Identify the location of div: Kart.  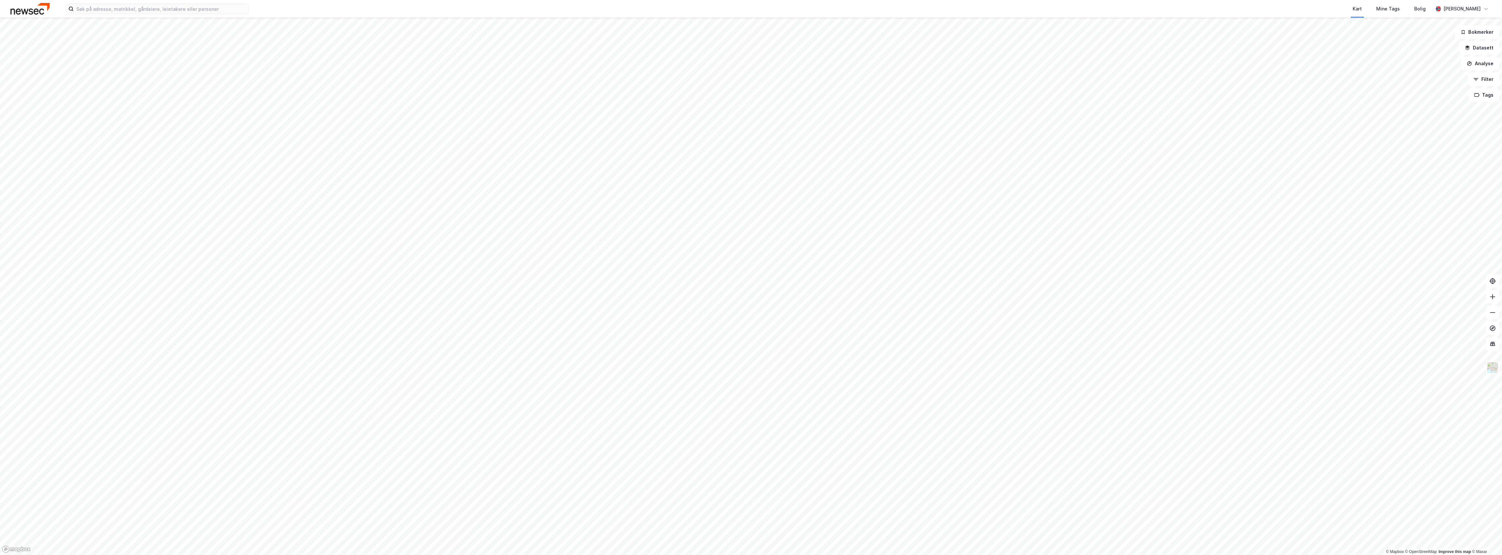
(1357, 9).